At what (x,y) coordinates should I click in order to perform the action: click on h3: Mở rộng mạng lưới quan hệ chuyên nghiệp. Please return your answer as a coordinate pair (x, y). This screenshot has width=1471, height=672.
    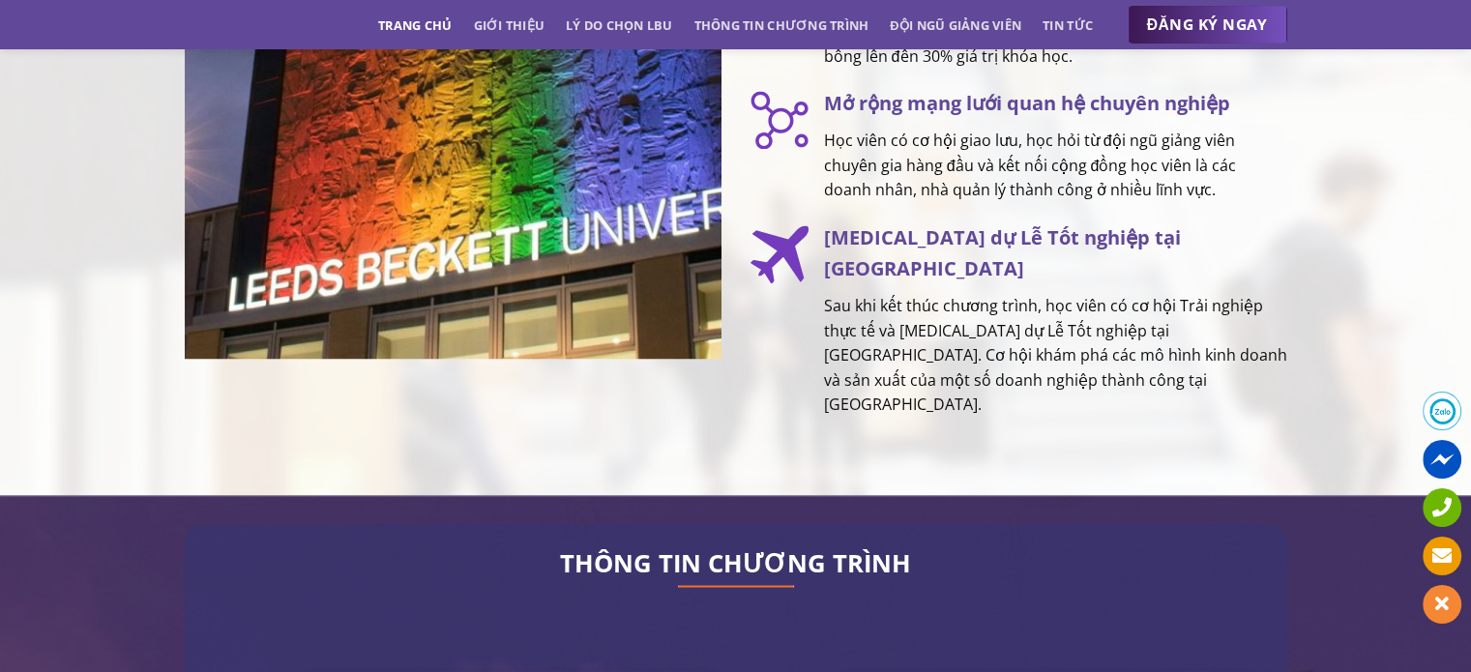
    Looking at the image, I should click on (1055, 103).